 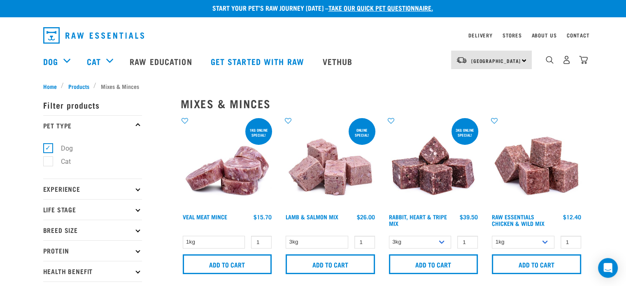 I want to click on img: 1029 Lamb Salmon Mix 01, so click(x=330, y=163).